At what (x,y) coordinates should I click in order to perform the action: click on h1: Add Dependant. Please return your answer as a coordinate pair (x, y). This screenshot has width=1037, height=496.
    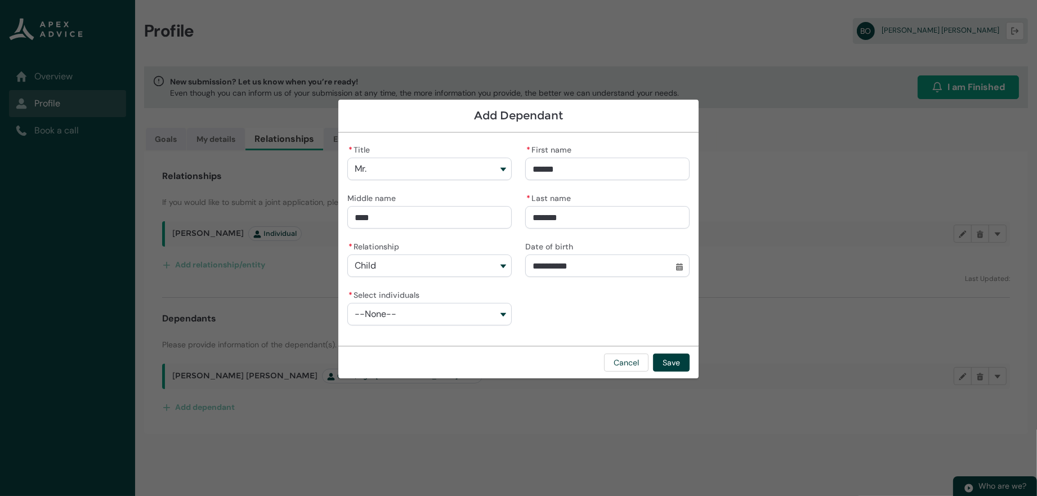
    Looking at the image, I should click on (519, 115).